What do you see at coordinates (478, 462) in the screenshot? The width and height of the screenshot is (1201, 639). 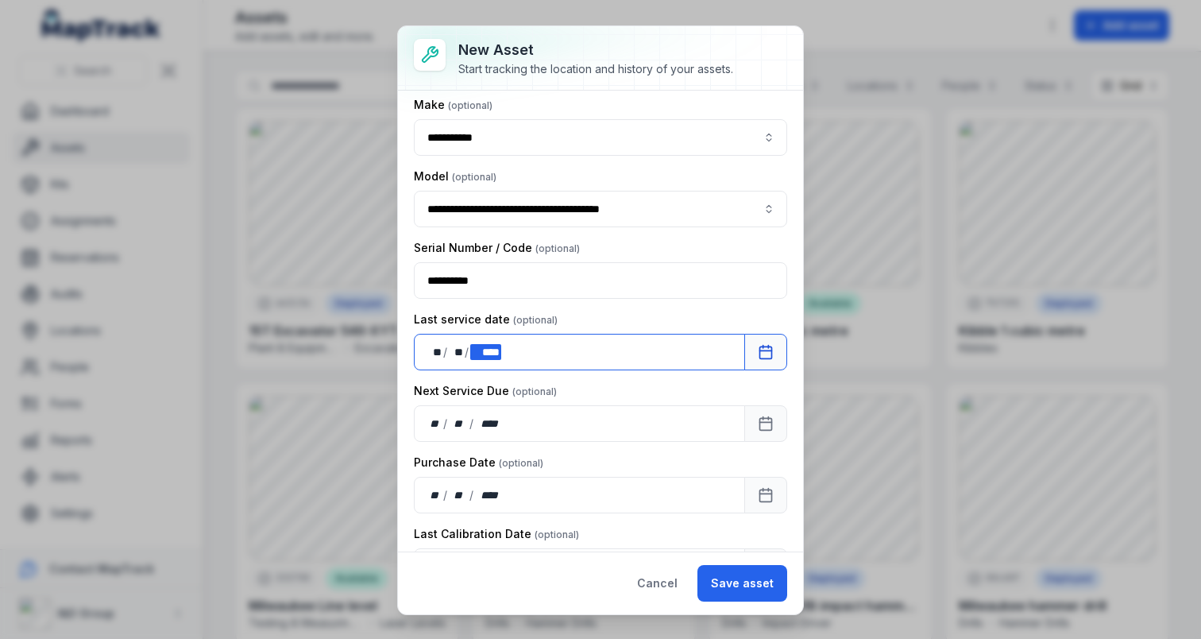 I see `label: Purchase Date` at bounding box center [478, 462].